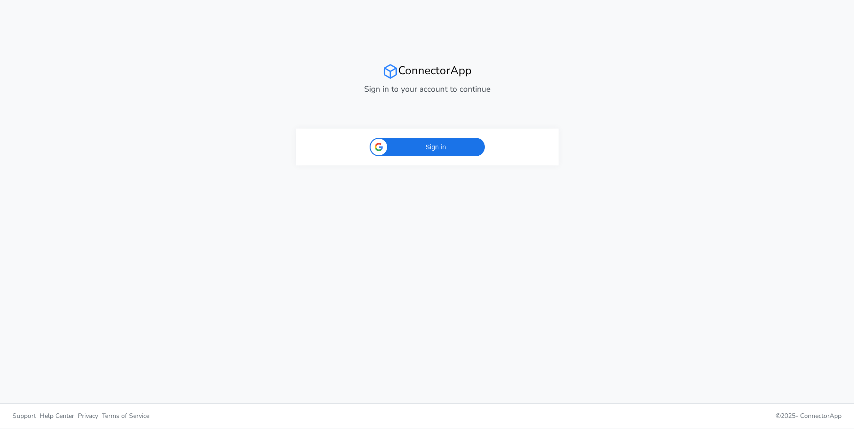 This screenshot has height=429, width=854. What do you see at coordinates (24, 416) in the screenshot?
I see `span: Support` at bounding box center [24, 416].